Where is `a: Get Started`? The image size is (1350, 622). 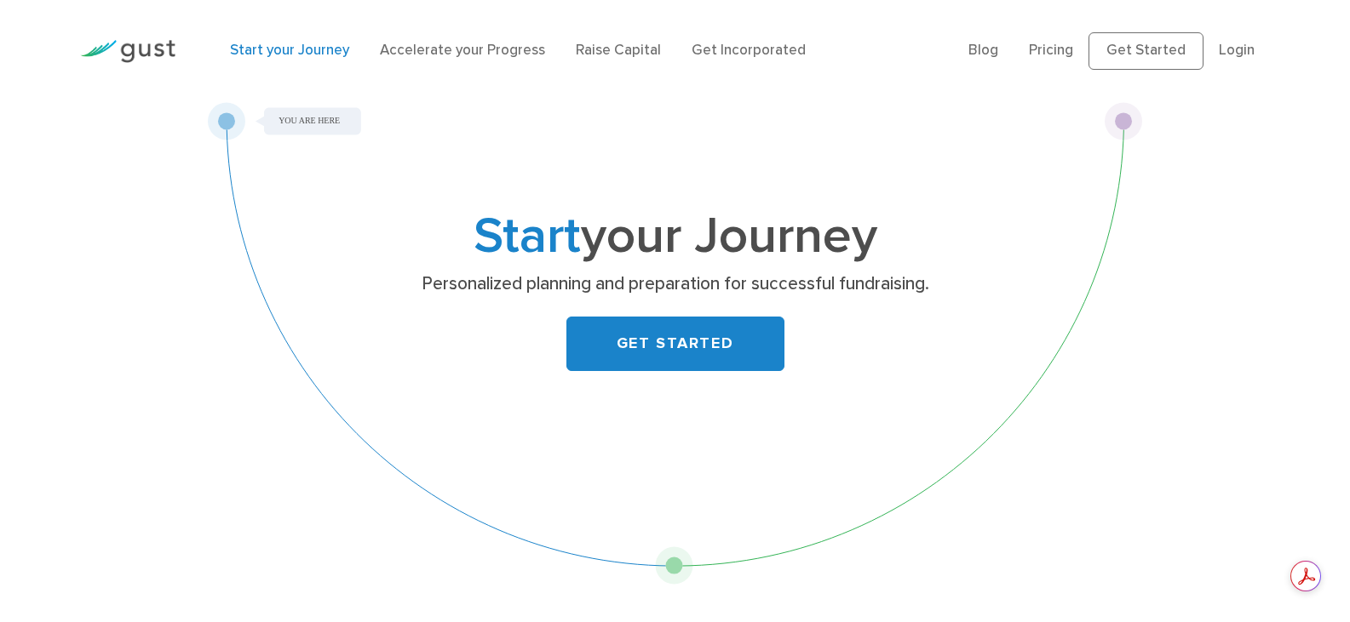 a: Get Started is located at coordinates (1145, 51).